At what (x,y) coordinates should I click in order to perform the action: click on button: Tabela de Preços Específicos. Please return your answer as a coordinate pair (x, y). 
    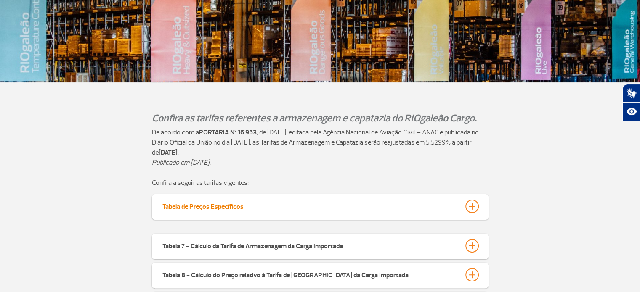
    Looking at the image, I should click on (320, 206).